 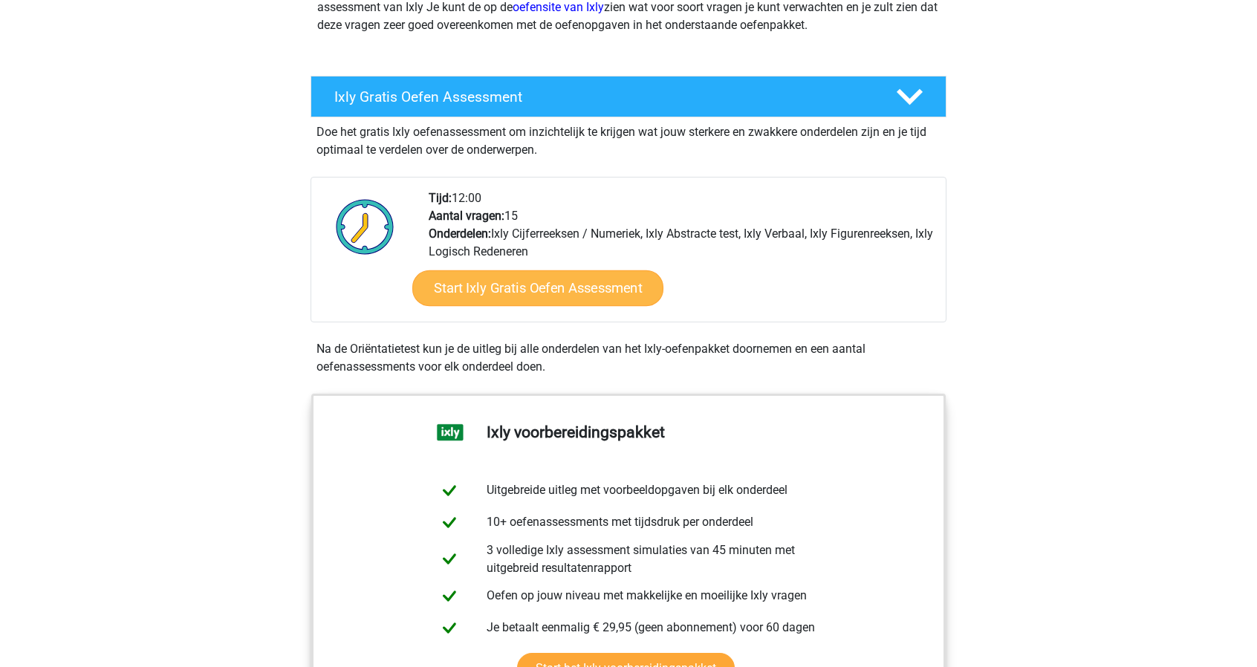 I want to click on b: Aantal vragen:, so click(x=467, y=215).